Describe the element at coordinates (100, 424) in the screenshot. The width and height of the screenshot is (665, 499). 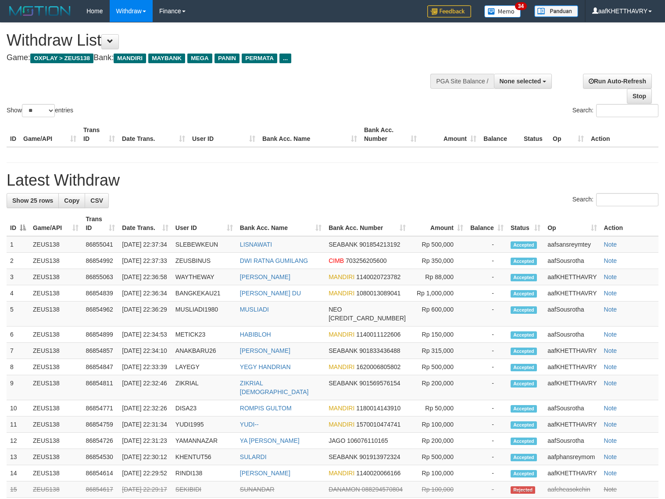
I see `td: 86854759` at that location.